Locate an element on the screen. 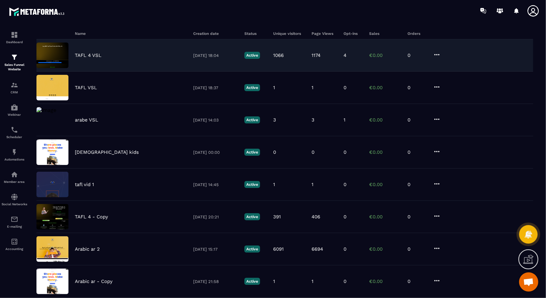  p: Arabic ar - Copy is located at coordinates (94, 282).